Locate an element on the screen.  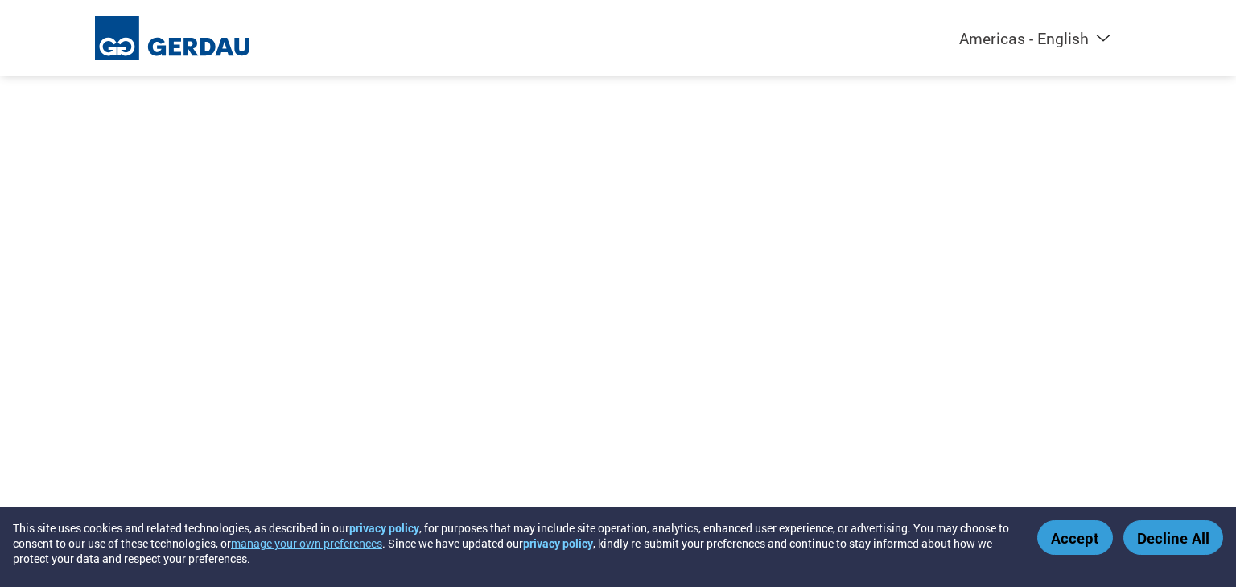
button: Decline All is located at coordinates (1173, 537).